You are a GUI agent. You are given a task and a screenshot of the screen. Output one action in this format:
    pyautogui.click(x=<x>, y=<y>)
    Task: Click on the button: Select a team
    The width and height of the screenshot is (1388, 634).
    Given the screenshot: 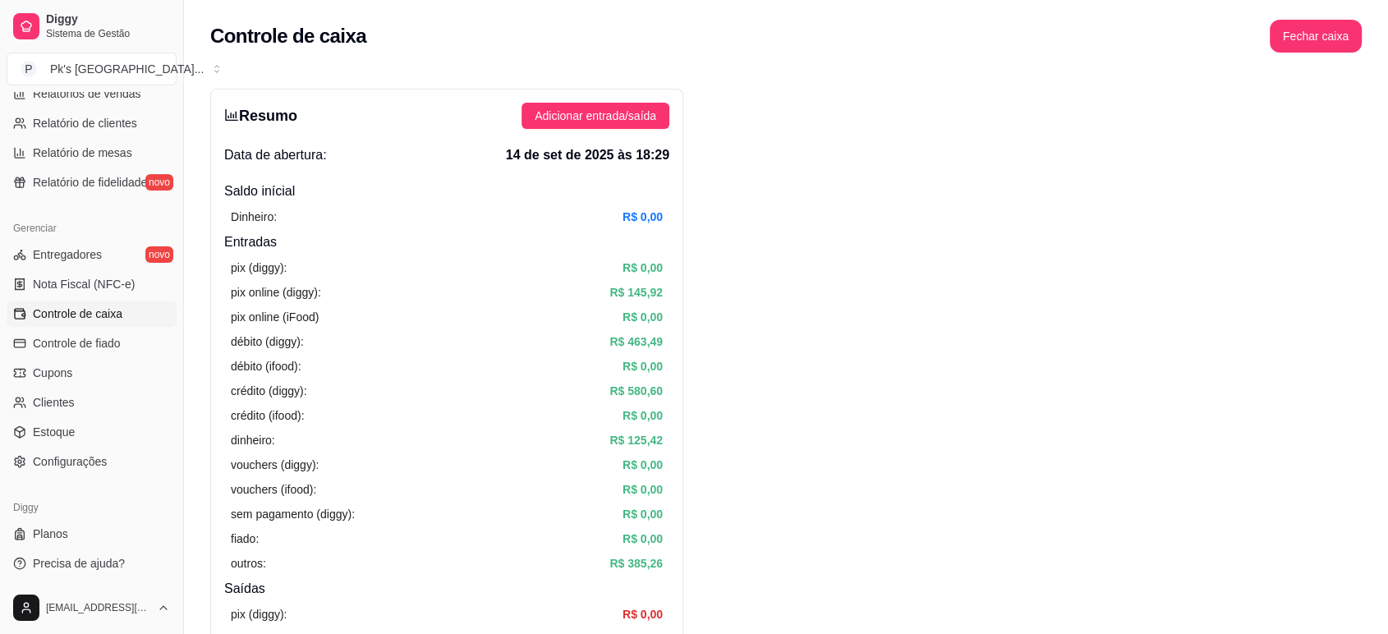 What is the action you would take?
    pyautogui.click(x=91, y=69)
    